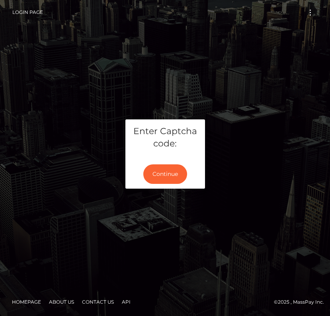 This screenshot has height=316, width=330. What do you see at coordinates (126, 302) in the screenshot?
I see `a: API` at bounding box center [126, 302].